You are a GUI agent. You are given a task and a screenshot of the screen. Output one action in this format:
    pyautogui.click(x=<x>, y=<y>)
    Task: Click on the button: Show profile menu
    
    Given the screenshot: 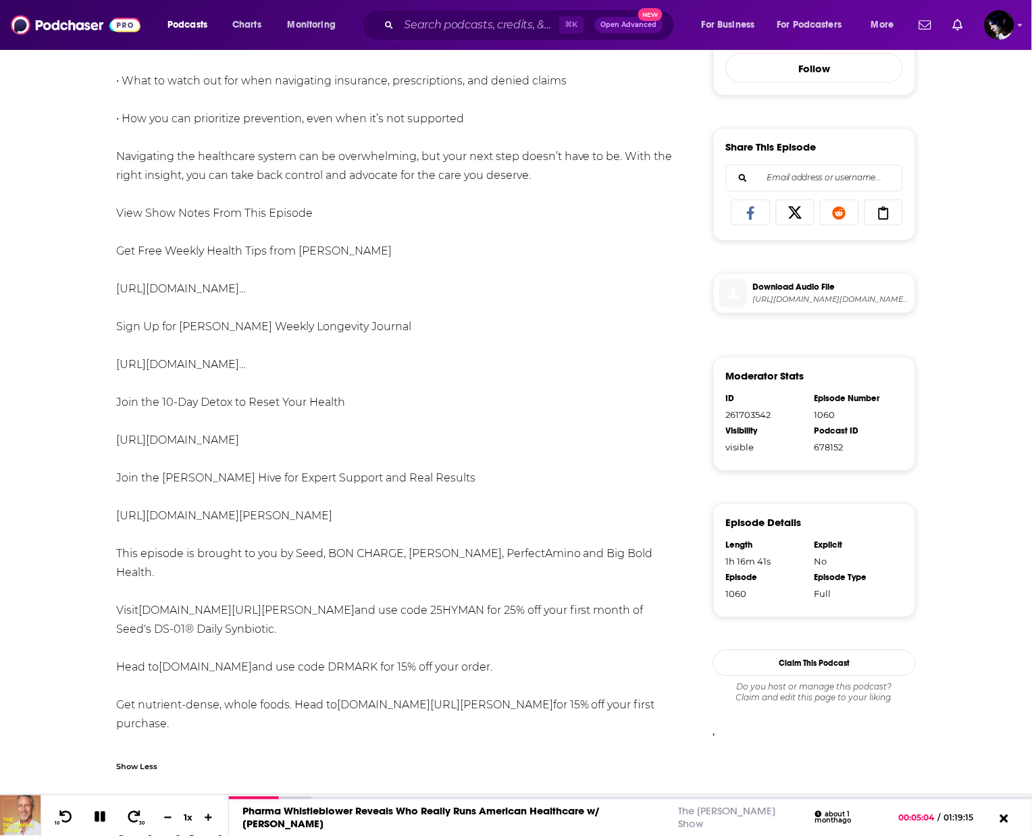 What is the action you would take?
    pyautogui.click(x=1000, y=25)
    